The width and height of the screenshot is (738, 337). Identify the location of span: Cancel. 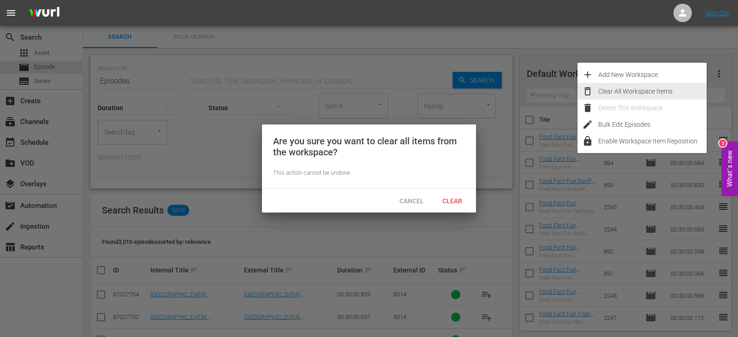
(411, 201).